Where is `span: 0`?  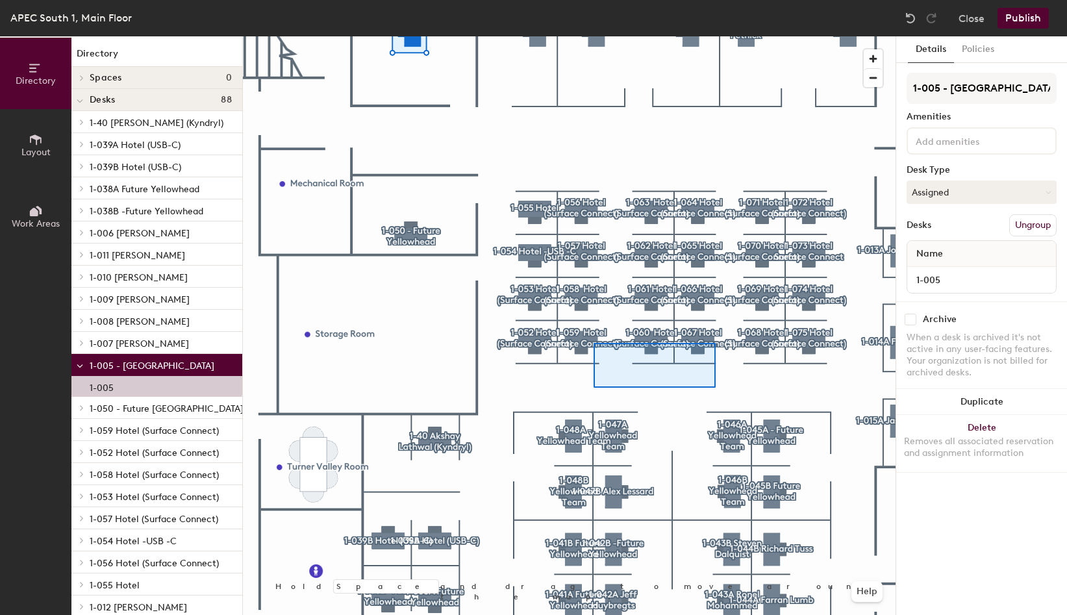
span: 0 is located at coordinates (229, 78).